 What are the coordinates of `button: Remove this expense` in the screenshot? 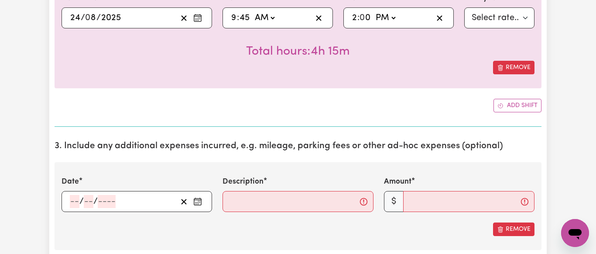 It's located at (514, 229).